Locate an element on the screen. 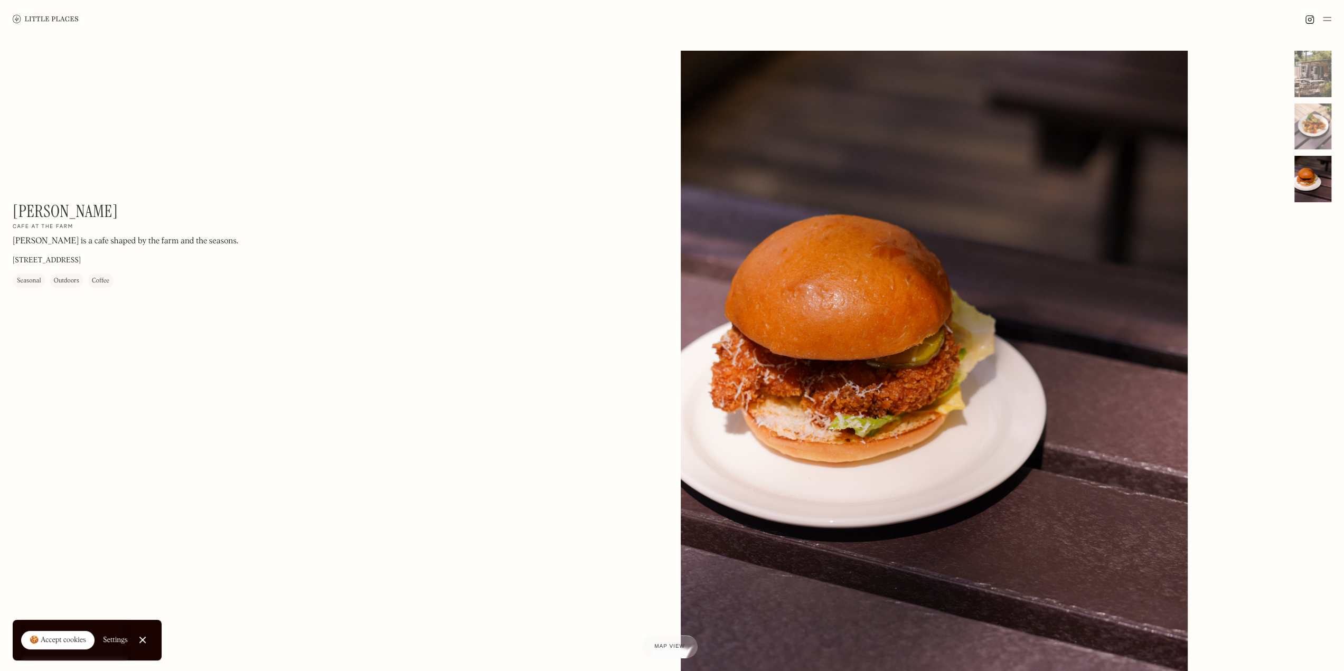  a: Close Cookie Popup is located at coordinates (143, 640).